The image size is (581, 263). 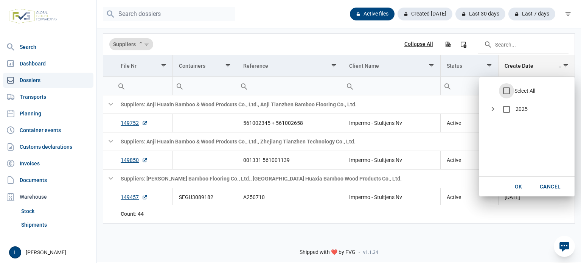 I want to click on span: Show filter options for column 'Status', so click(x=489, y=65).